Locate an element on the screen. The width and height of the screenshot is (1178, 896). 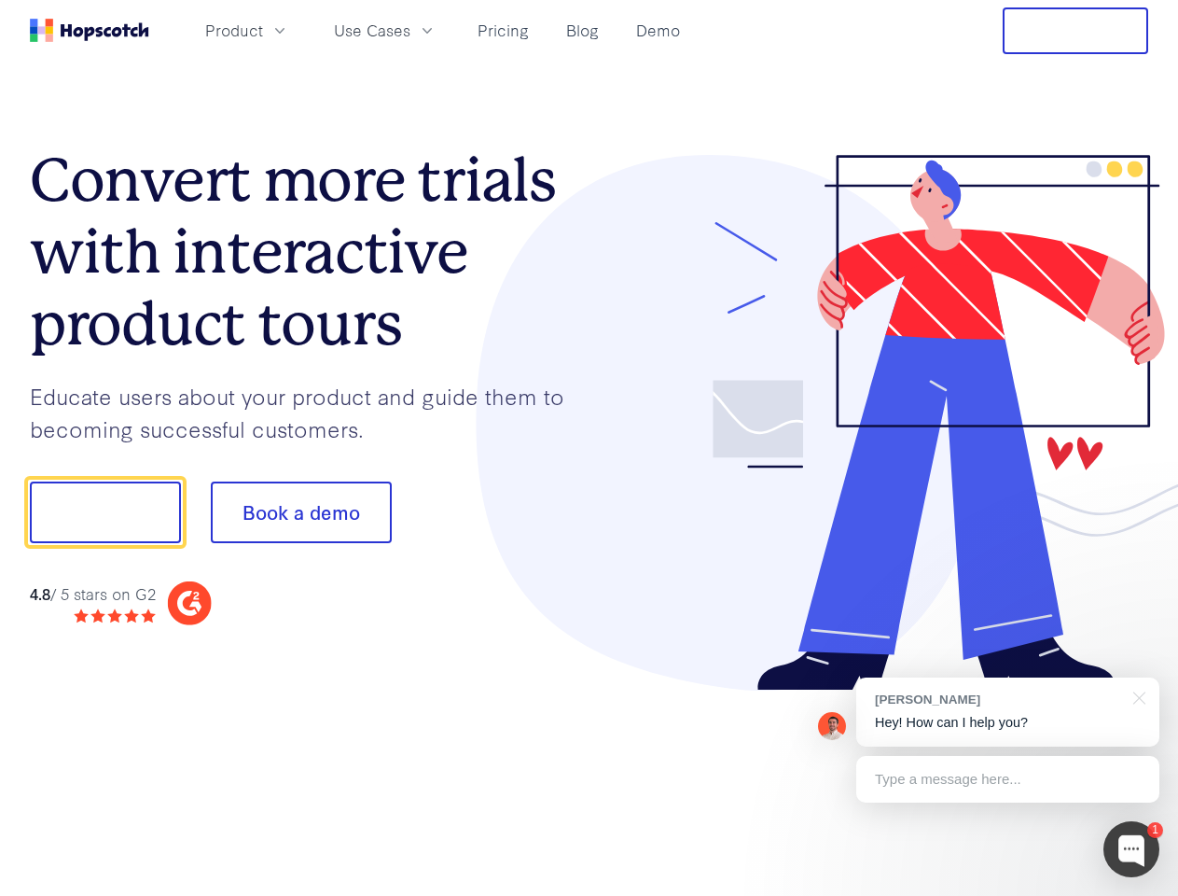
div: / 5 stars on G2 is located at coordinates (92, 593).